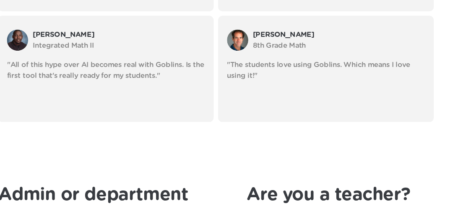  Describe the element at coordinates (345, 54) in the screenshot. I see `p: 8th Grade Math` at that location.